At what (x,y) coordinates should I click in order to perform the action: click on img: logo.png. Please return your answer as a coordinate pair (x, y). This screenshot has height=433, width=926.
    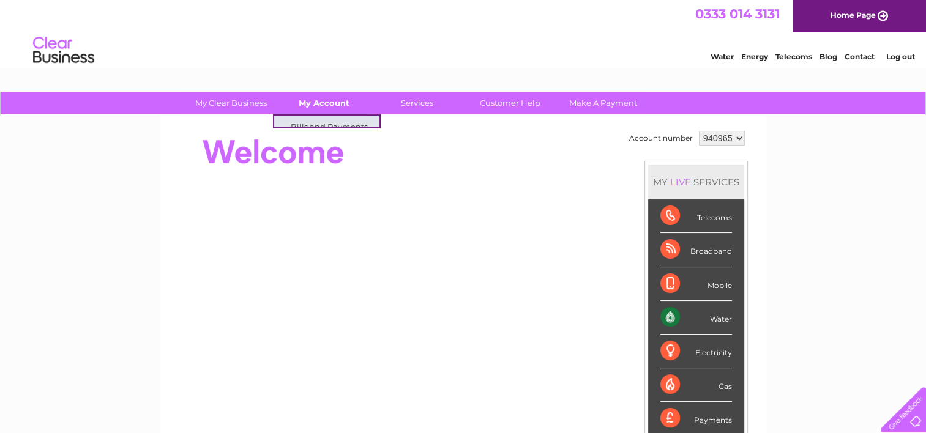
    Looking at the image, I should click on (64, 50).